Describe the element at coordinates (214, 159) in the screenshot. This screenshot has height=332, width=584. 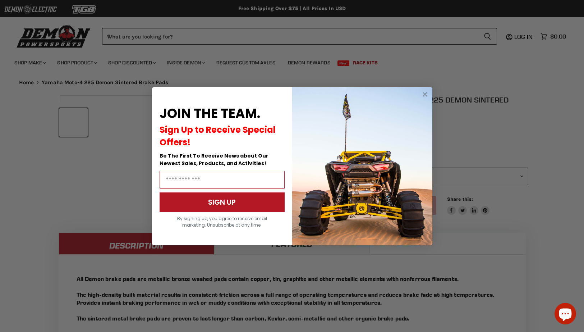
I see `span: Be The First To Receive News about Our Newest Sales, Products, and Activities!` at that location.